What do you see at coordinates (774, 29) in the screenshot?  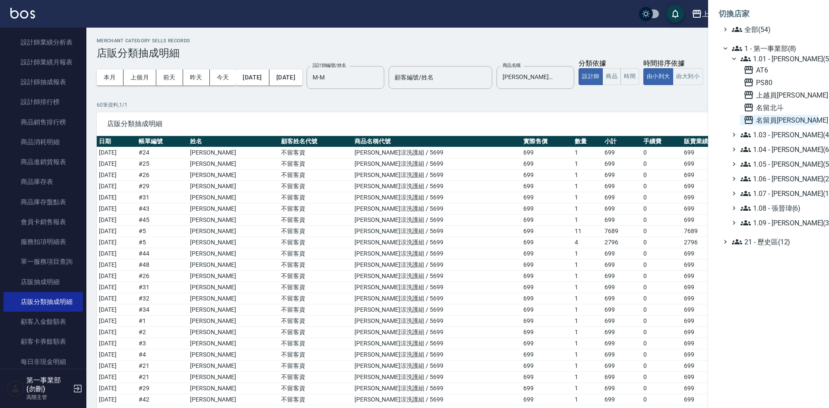 I see `span: 全部(54)` at bounding box center [774, 29].